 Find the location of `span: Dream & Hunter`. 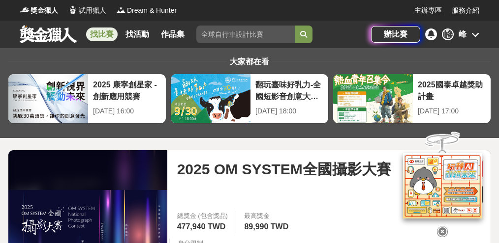

span: Dream & Hunter is located at coordinates (151, 10).